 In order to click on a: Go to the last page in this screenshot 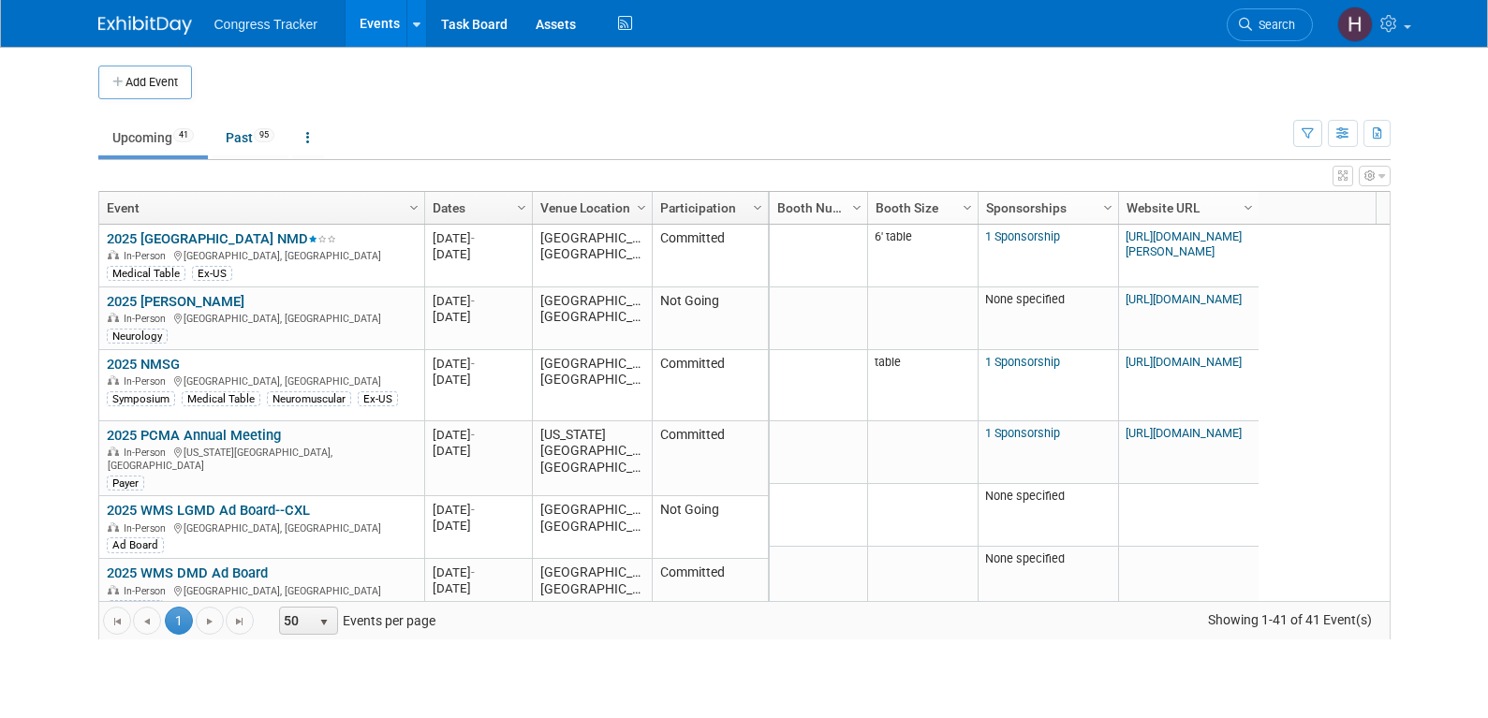, I will do `click(240, 621)`.